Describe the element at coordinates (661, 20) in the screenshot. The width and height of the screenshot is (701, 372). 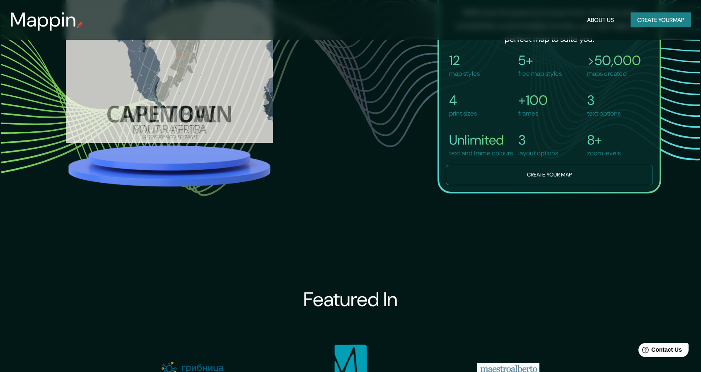
I see `button: Create yourmap` at that location.